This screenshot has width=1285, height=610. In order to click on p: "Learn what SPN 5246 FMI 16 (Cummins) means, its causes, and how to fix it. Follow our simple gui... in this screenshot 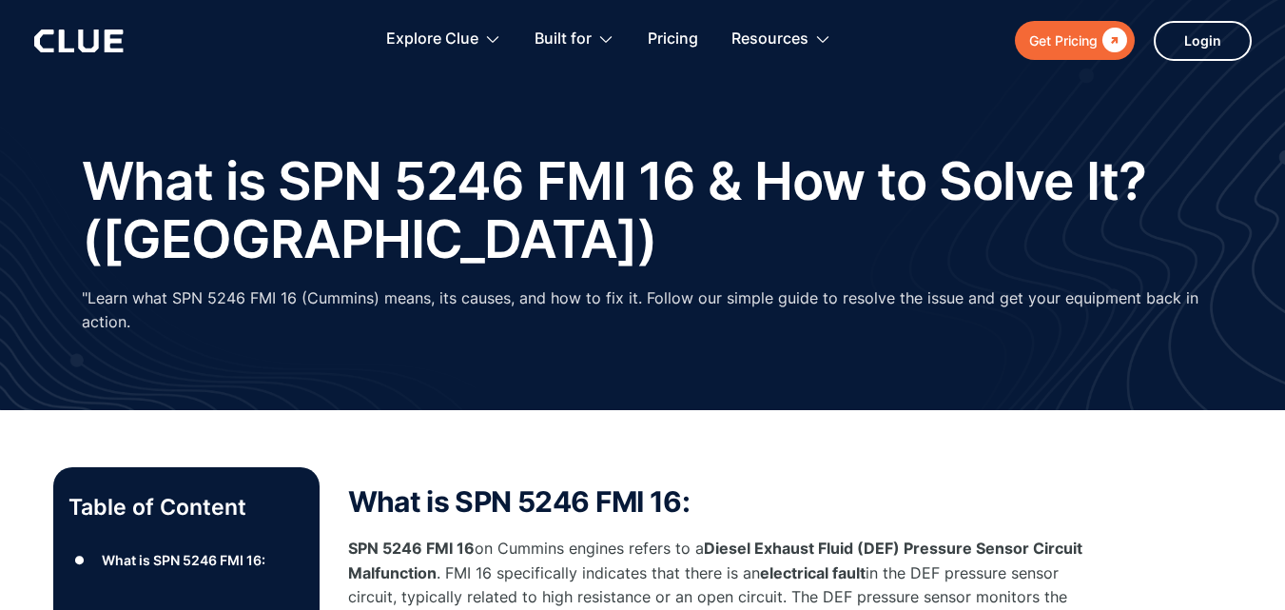, I will do `click(643, 310)`.